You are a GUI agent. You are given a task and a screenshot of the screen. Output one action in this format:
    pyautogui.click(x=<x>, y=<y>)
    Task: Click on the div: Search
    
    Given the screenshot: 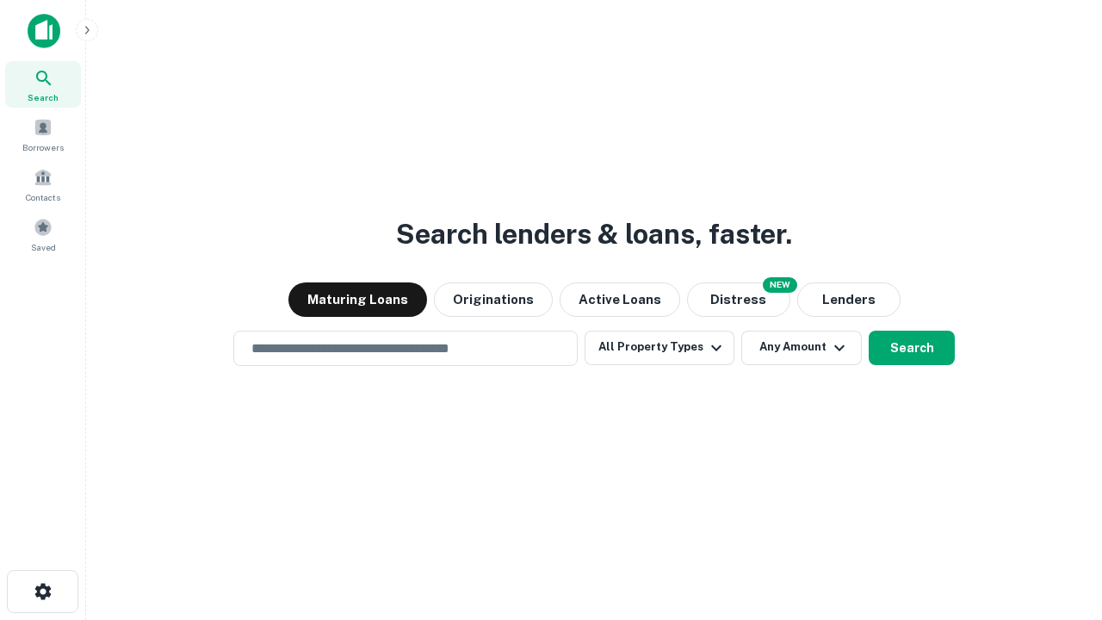 What is the action you would take?
    pyautogui.click(x=43, y=84)
    